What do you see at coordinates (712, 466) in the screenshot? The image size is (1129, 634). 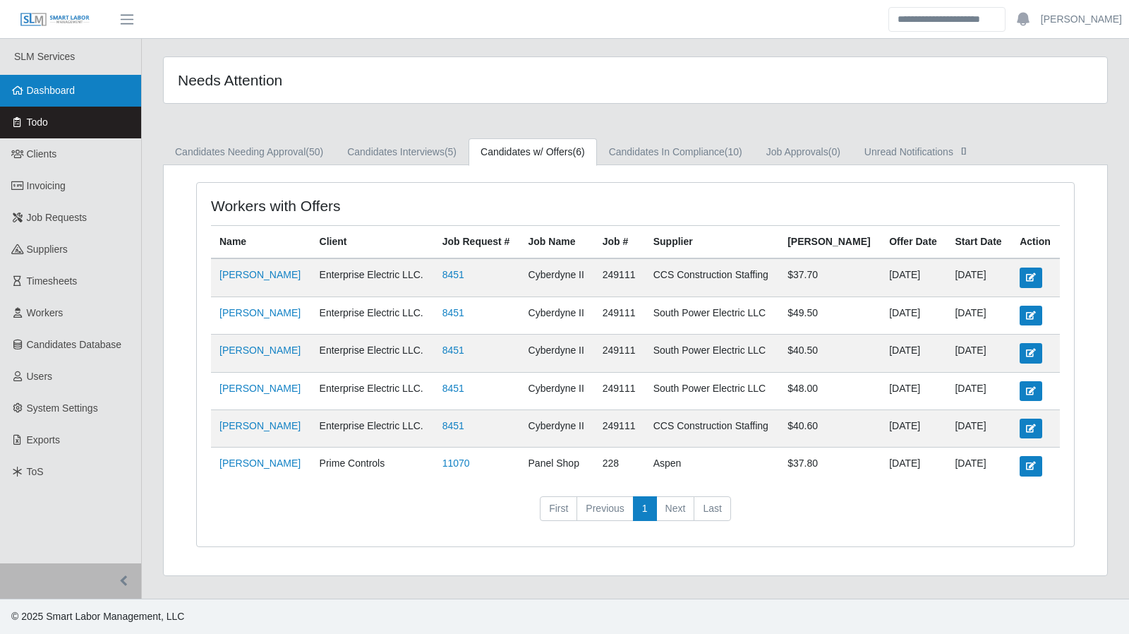 I see `td: Aspen` at bounding box center [712, 466].